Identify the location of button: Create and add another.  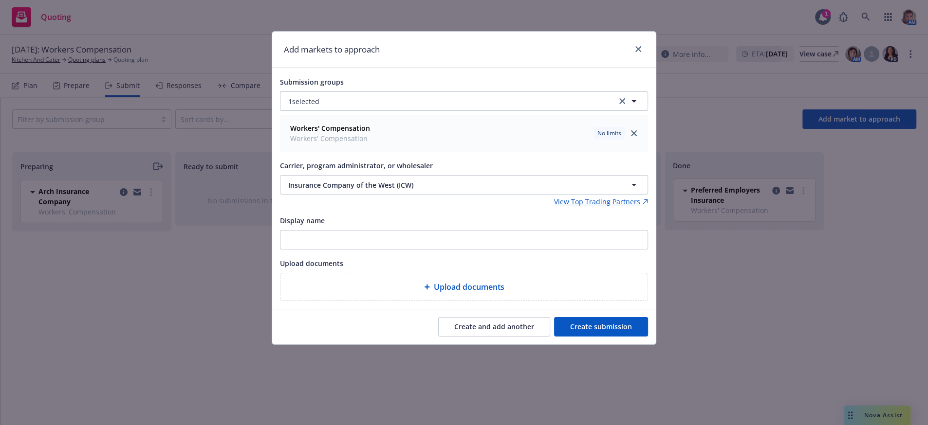
(494, 327).